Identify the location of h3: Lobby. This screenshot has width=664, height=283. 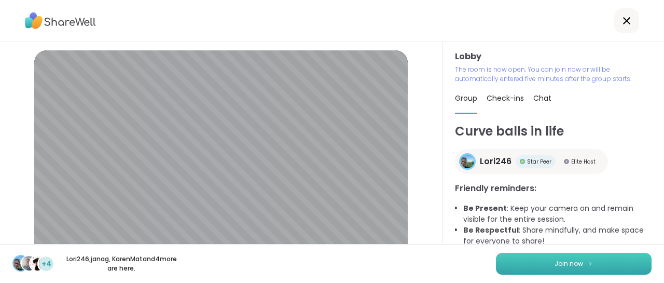
(553, 57).